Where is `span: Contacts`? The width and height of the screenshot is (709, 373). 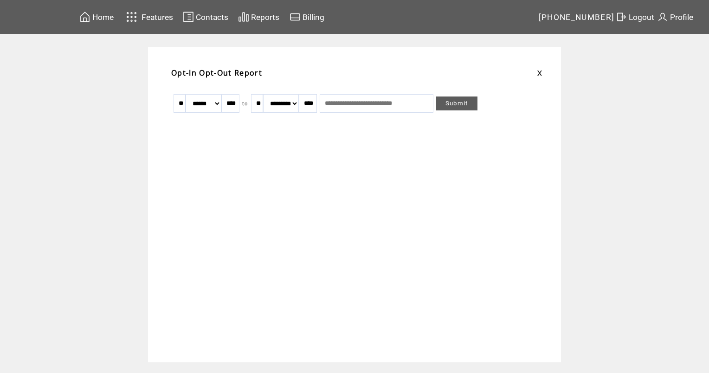
span: Contacts is located at coordinates (212, 17).